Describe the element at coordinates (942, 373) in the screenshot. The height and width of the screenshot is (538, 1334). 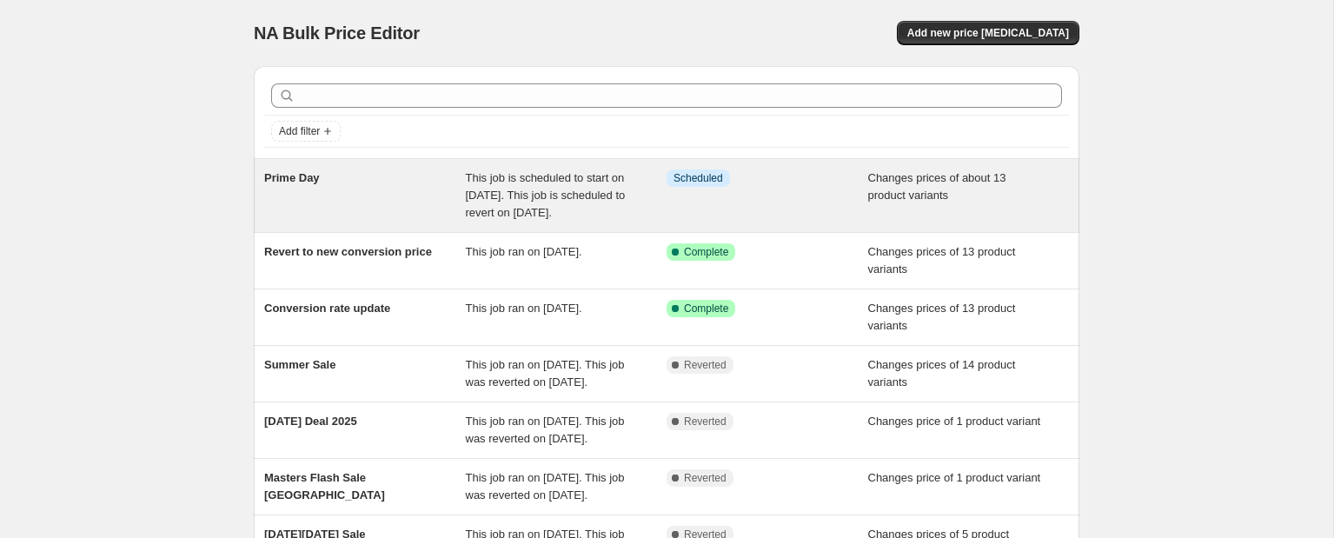
I see `span: Changes prices of 14 product variants` at that location.